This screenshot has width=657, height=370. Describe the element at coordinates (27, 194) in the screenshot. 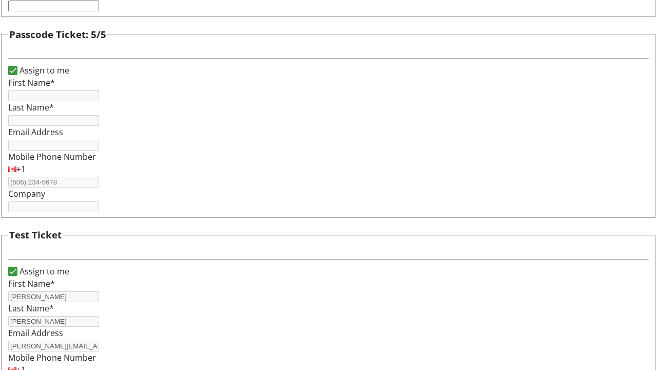

I see `label: Company` at that location.